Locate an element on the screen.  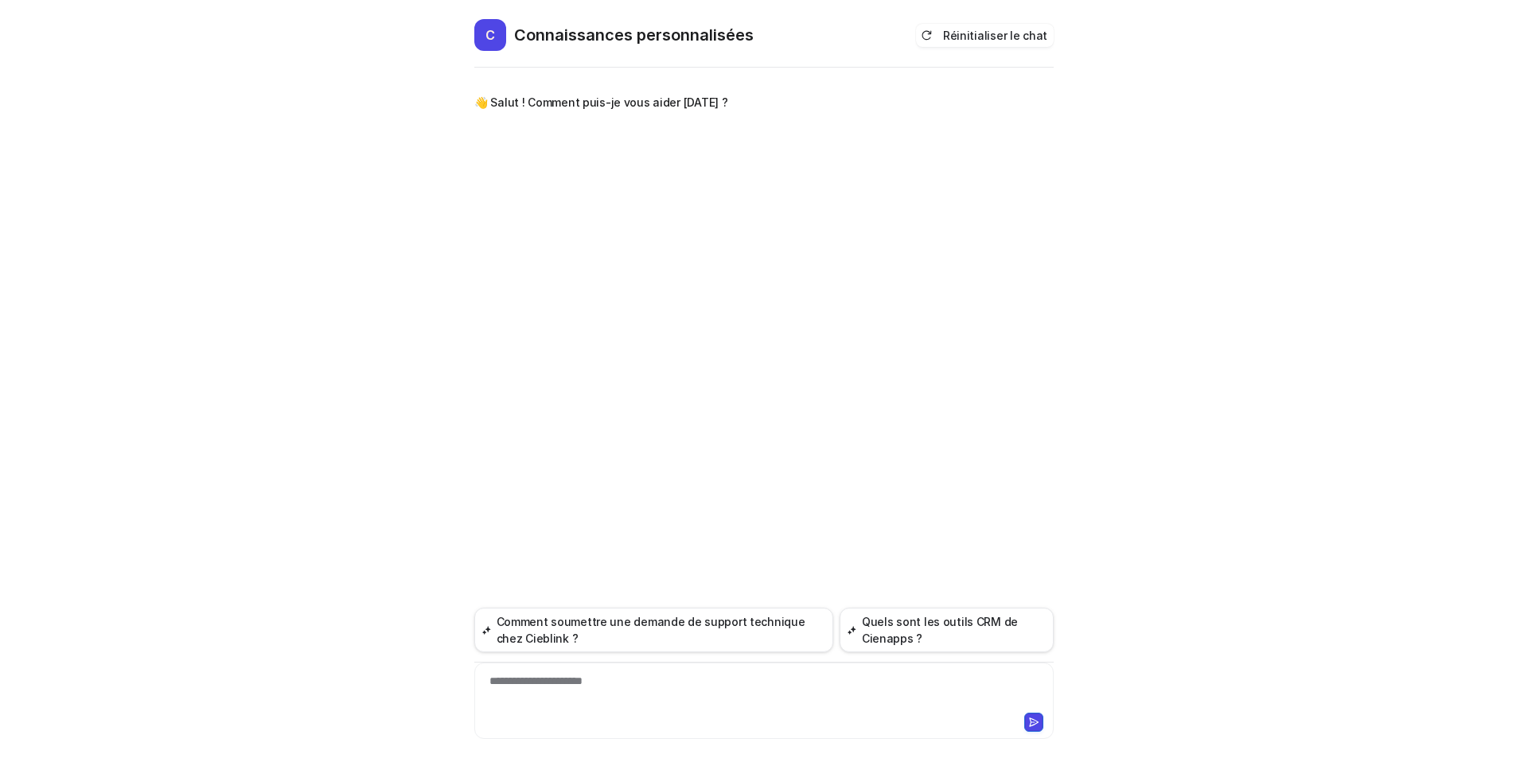
button: Réinitialiser le chat is located at coordinates (984, 35).